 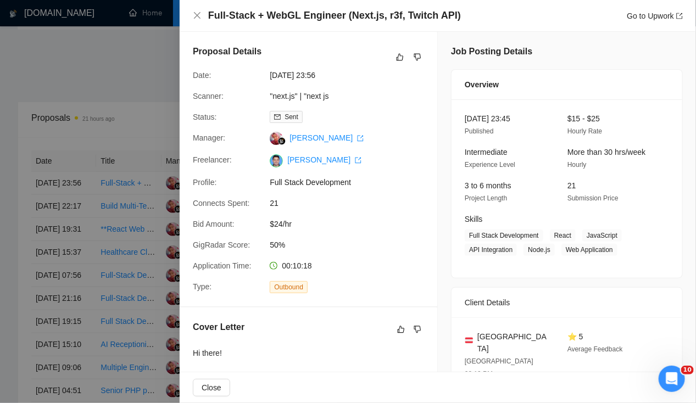 What do you see at coordinates (584, 131) in the screenshot?
I see `span: Hourly Rate` at bounding box center [584, 131].